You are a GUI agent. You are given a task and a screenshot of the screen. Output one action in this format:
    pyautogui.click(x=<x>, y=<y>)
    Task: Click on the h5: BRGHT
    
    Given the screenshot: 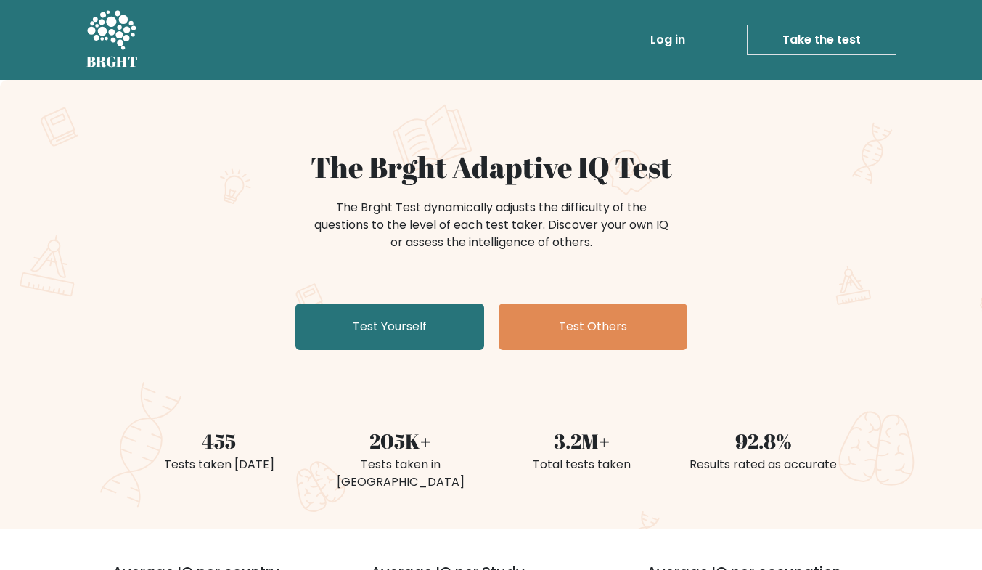 What is the action you would take?
    pyautogui.click(x=113, y=62)
    